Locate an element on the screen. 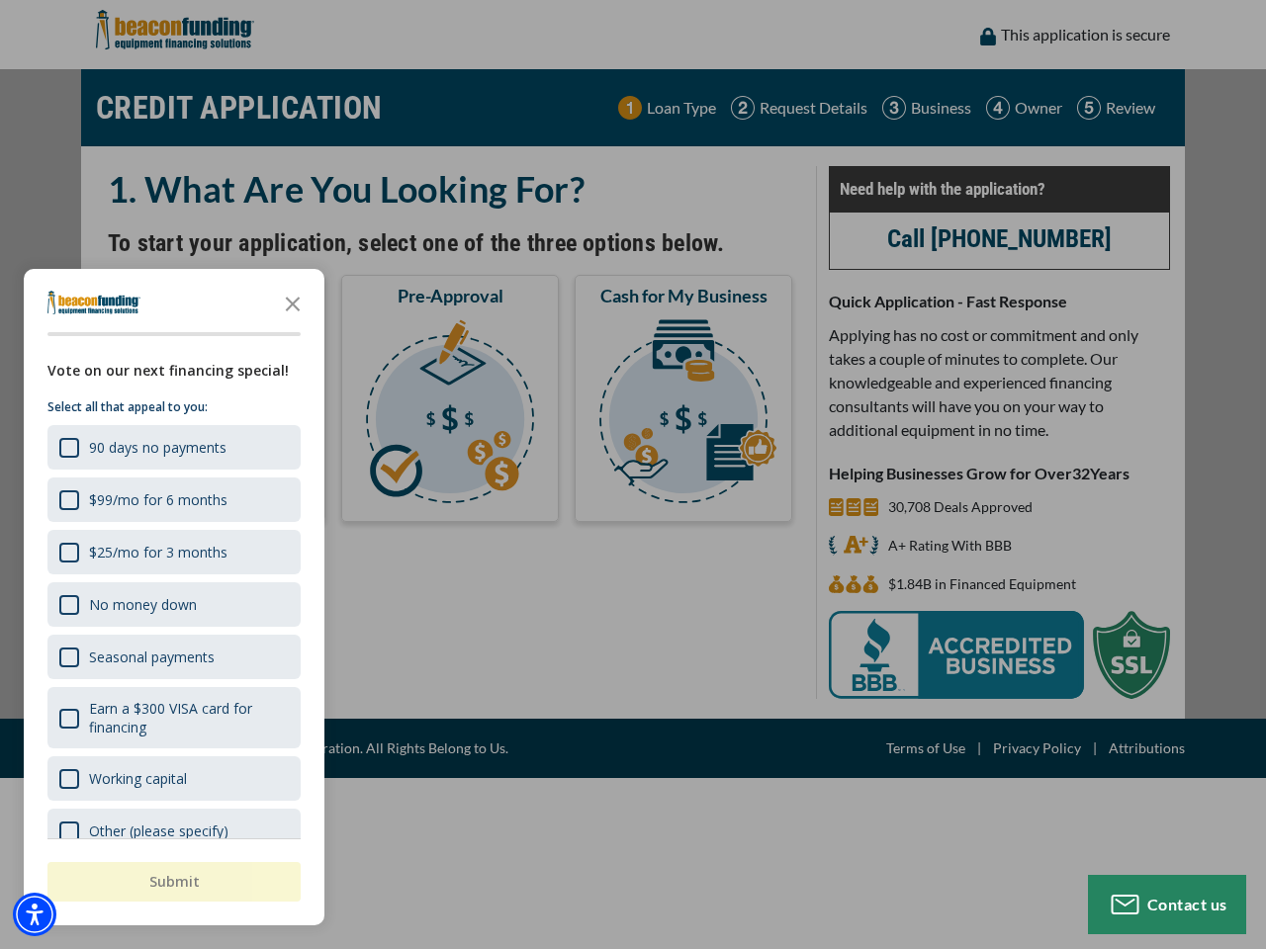 Image resolution: width=1266 pixels, height=949 pixels. button: Submit is located at coordinates (174, 882).